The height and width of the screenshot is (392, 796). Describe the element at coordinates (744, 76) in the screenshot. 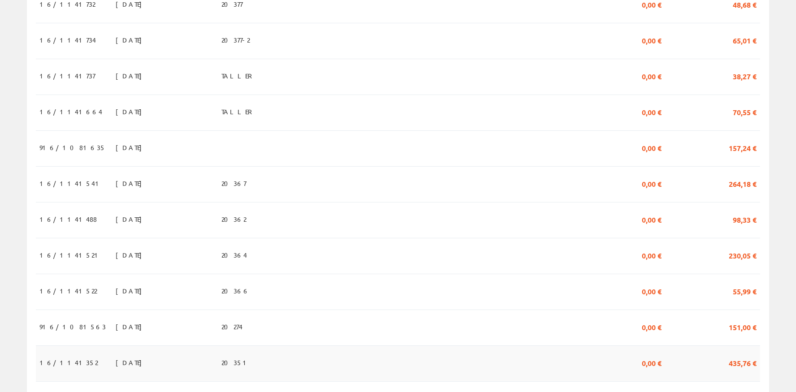

I see `span: 38,27 €` at that location.